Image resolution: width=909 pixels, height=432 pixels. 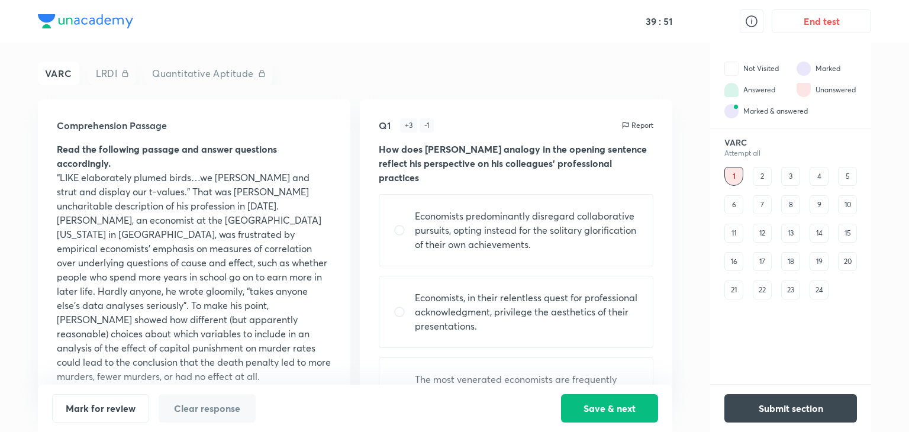 What do you see at coordinates (847, 233) in the screenshot?
I see `div: 15` at bounding box center [847, 233].